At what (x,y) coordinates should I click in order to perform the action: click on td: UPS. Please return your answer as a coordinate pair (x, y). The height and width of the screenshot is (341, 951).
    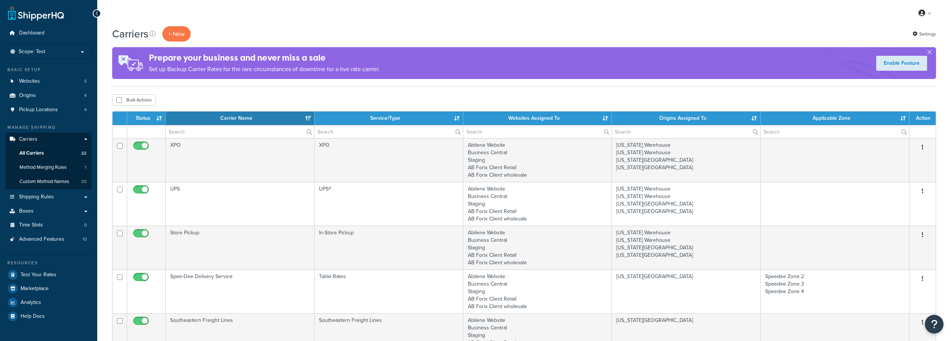
    Looking at the image, I should click on (240, 203).